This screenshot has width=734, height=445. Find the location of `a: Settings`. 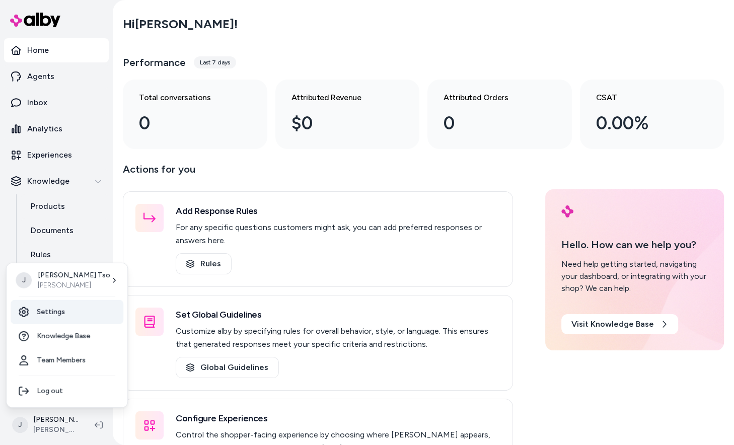

a: Settings is located at coordinates (67, 312).